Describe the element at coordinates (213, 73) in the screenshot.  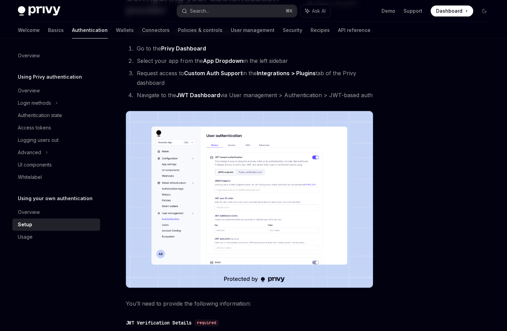
I see `strong: Custom Auth Support` at that location.